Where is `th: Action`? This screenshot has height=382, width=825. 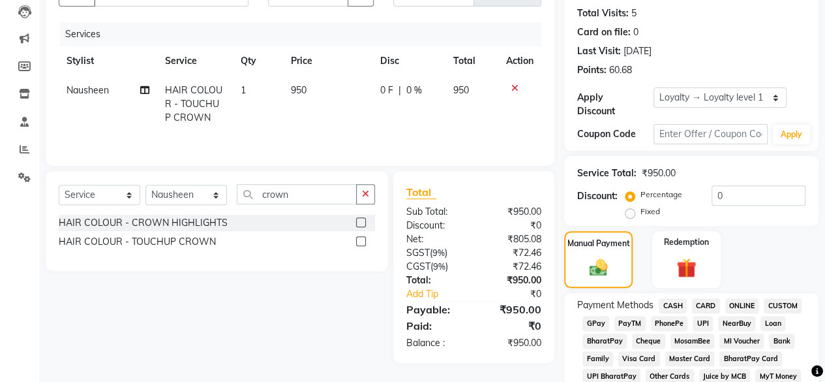
th: Action is located at coordinates (520, 61).